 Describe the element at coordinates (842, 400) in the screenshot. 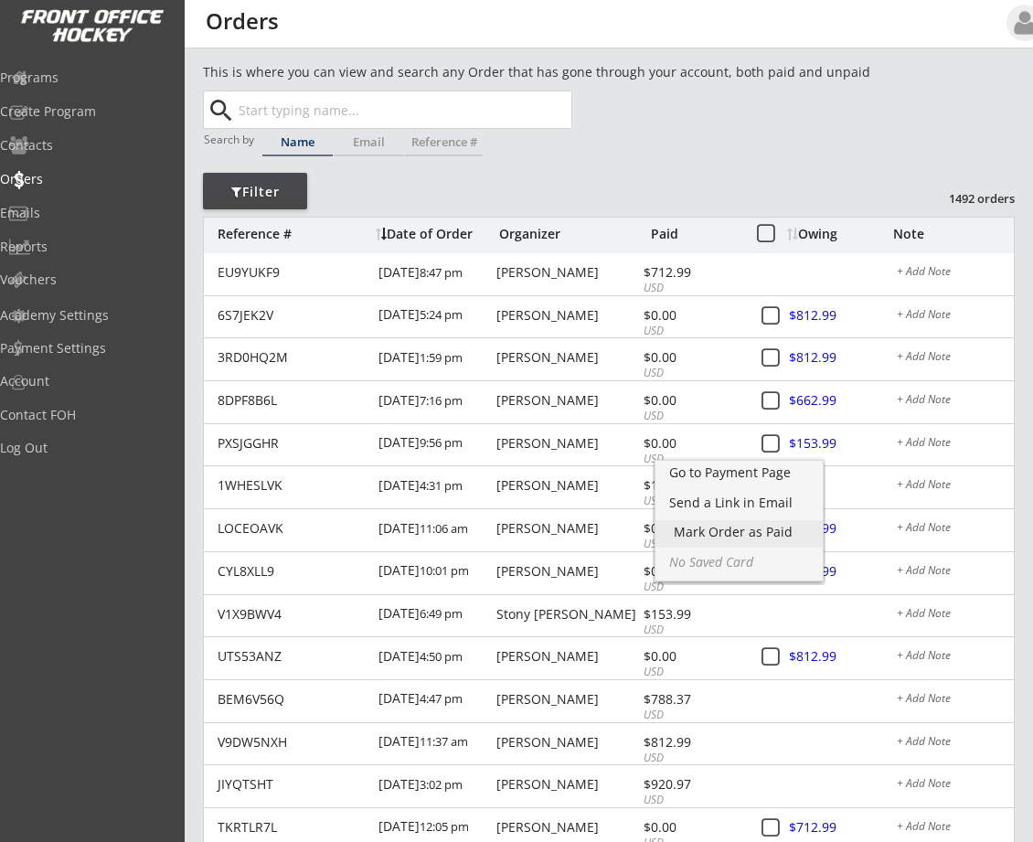

I see `div: $662.99` at that location.